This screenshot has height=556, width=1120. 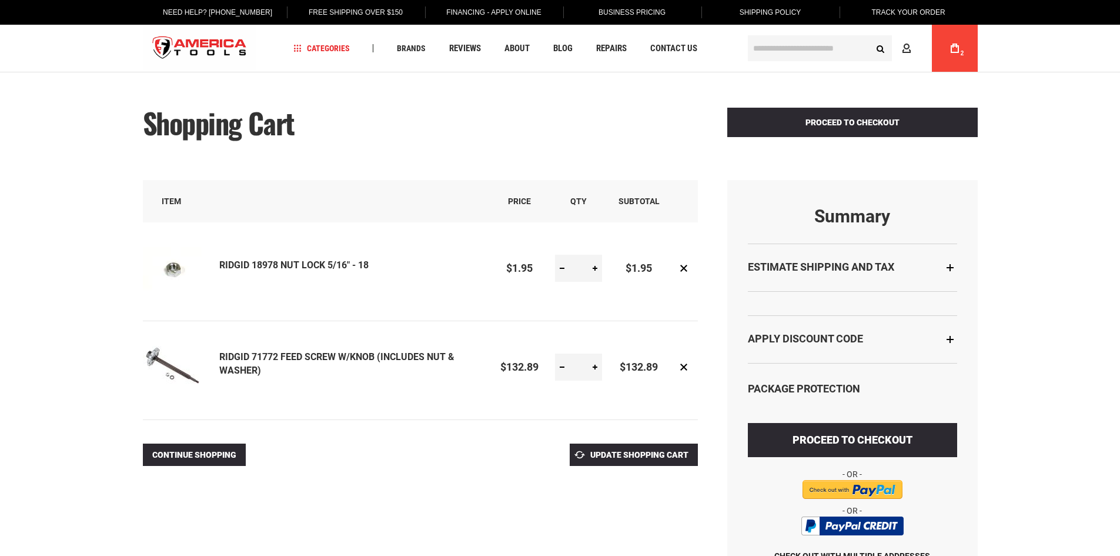 What do you see at coordinates (219, 122) in the screenshot?
I see `span: Shopping Cart` at bounding box center [219, 122].